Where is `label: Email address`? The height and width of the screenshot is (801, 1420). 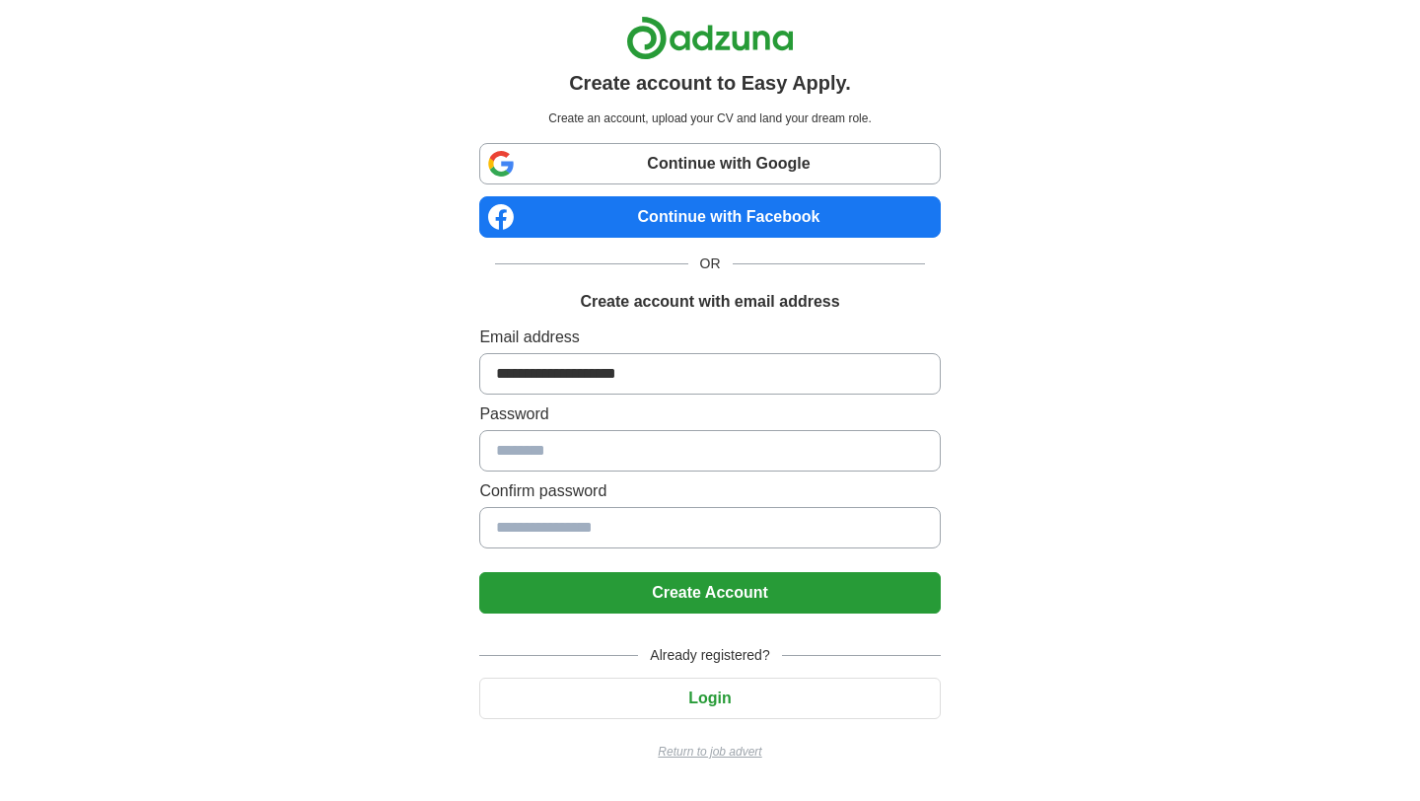
label: Email address is located at coordinates (709, 337).